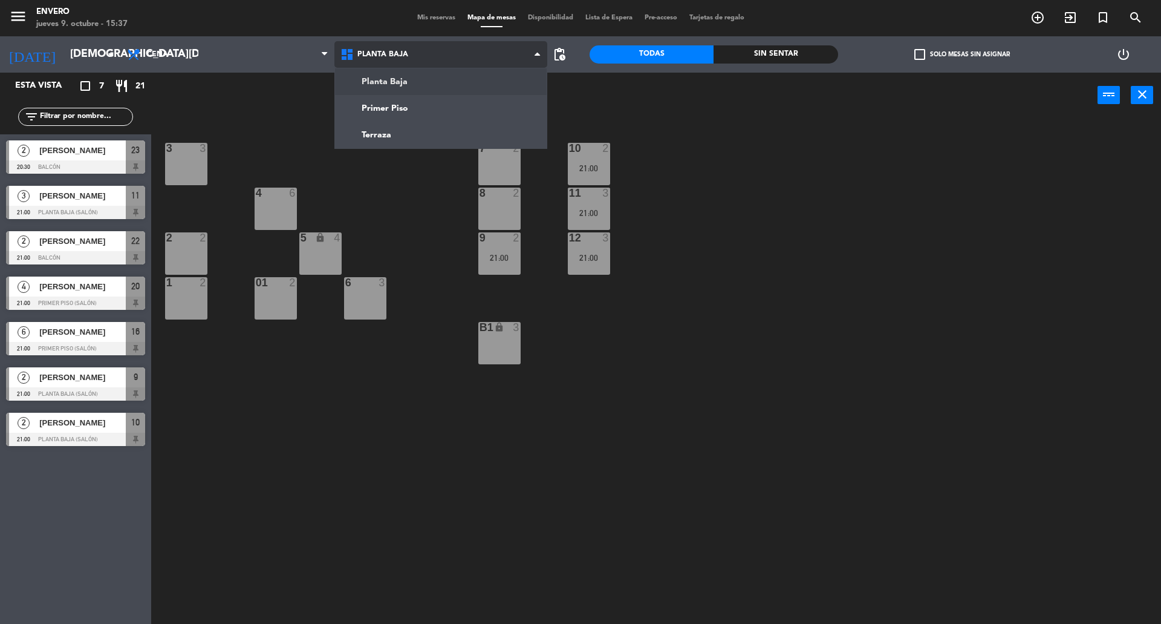 This screenshot has width=1161, height=624. Describe the element at coordinates (569, 238) in the screenshot. I see `div: 12` at that location.